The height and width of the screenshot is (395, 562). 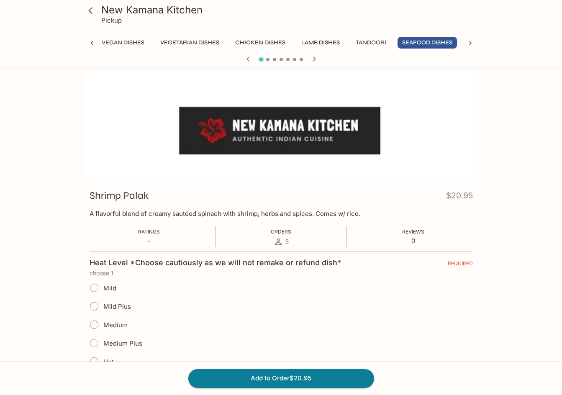 I want to click on p: 0, so click(x=413, y=241).